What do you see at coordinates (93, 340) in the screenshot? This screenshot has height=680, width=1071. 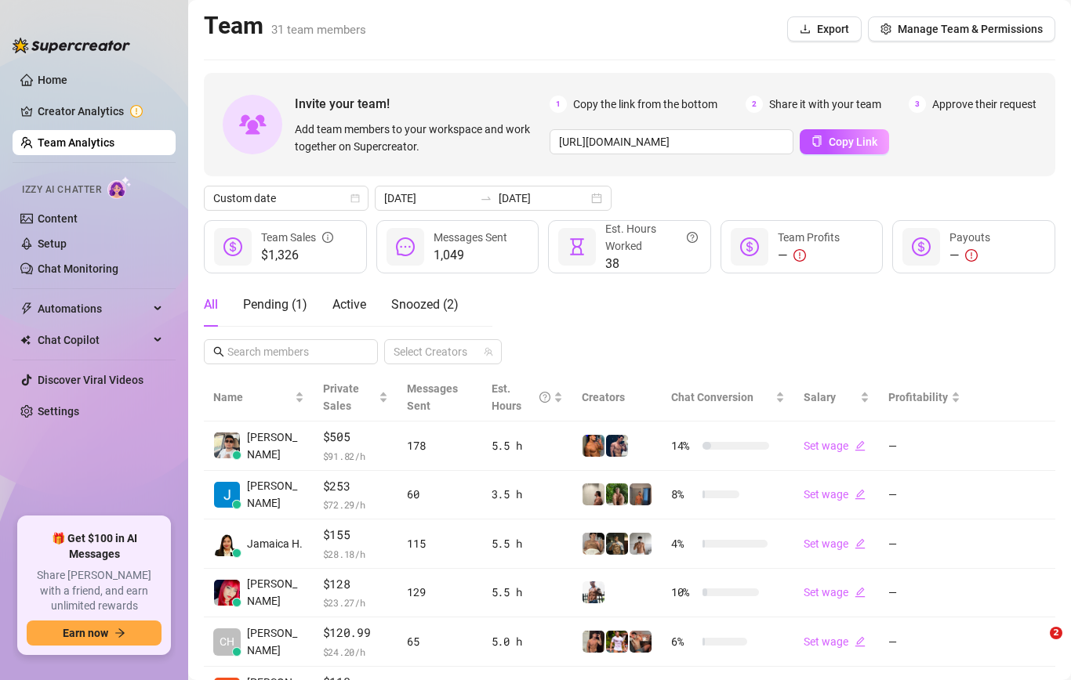 I see `span: Chat Copilot` at bounding box center [93, 340].